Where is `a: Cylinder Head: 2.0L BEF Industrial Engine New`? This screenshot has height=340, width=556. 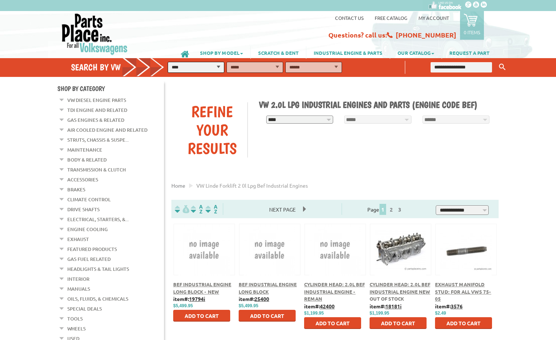 a: Cylinder Head: 2.0L BEF Industrial Engine New is located at coordinates (400, 288).